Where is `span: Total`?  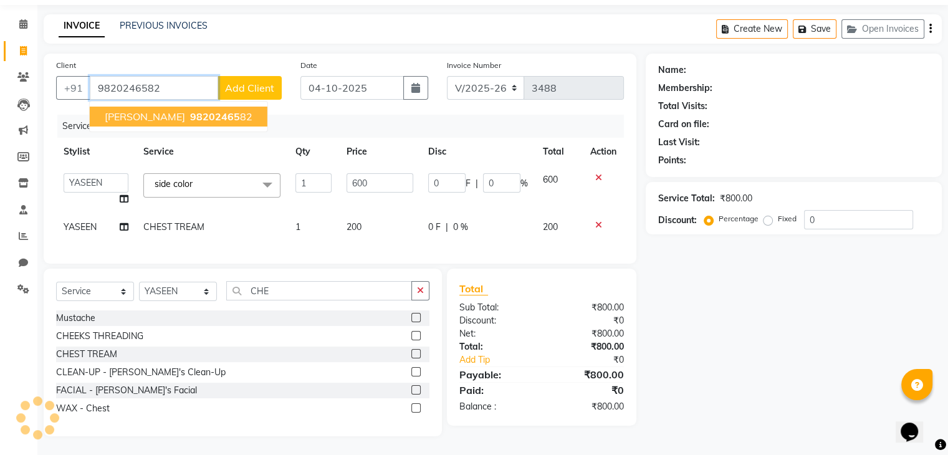 span: Total is located at coordinates (474, 289).